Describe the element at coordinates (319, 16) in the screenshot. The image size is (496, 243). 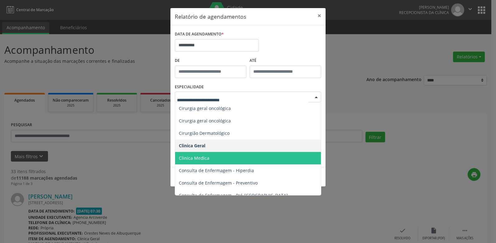
I see `button: Close` at that location.